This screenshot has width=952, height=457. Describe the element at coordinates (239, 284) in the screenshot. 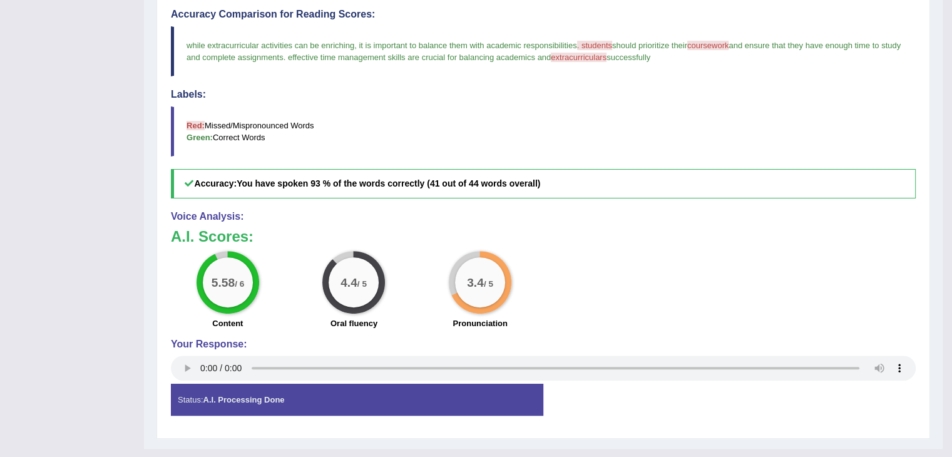

I see `small: / 6` at that location.